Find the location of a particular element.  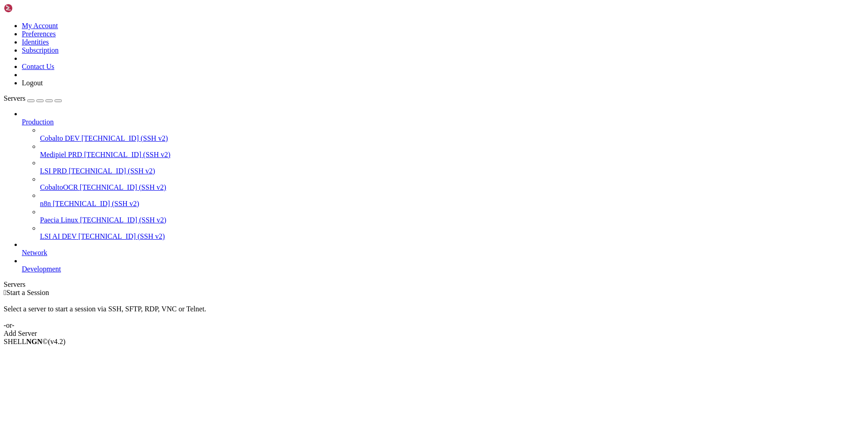

a: Identities is located at coordinates (35, 42).